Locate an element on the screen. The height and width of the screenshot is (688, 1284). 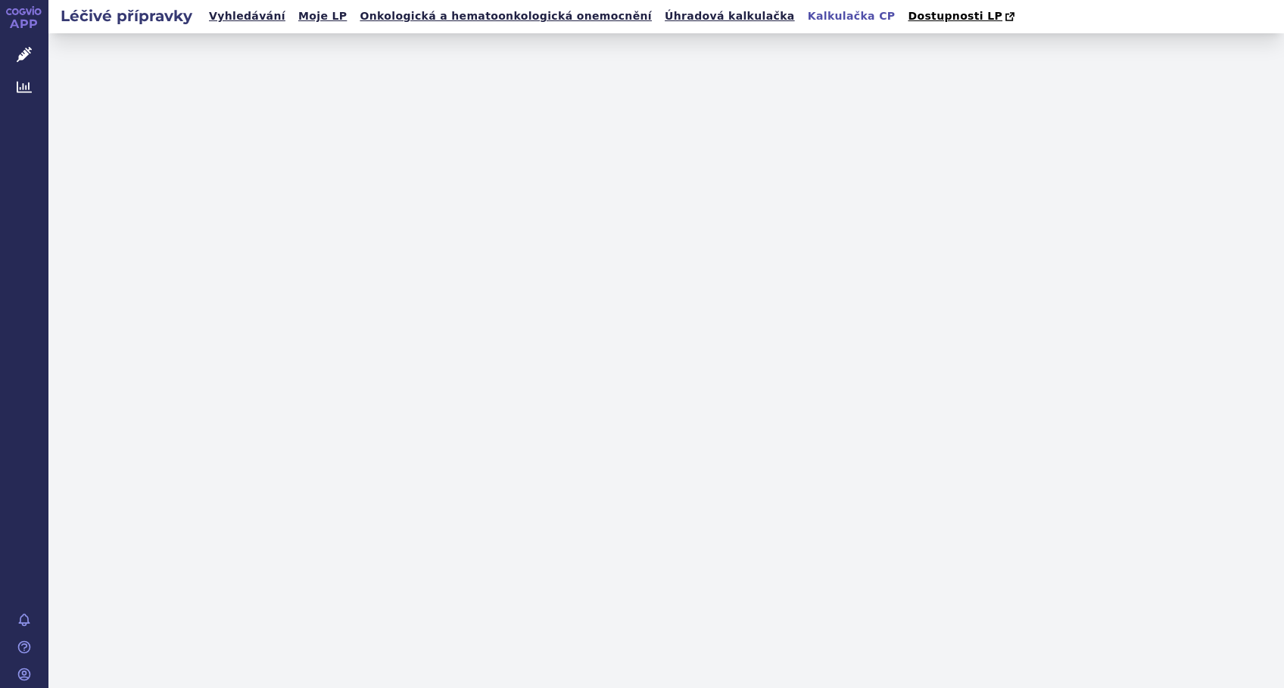
a: Dostupnosti LP is located at coordinates (962, 17).